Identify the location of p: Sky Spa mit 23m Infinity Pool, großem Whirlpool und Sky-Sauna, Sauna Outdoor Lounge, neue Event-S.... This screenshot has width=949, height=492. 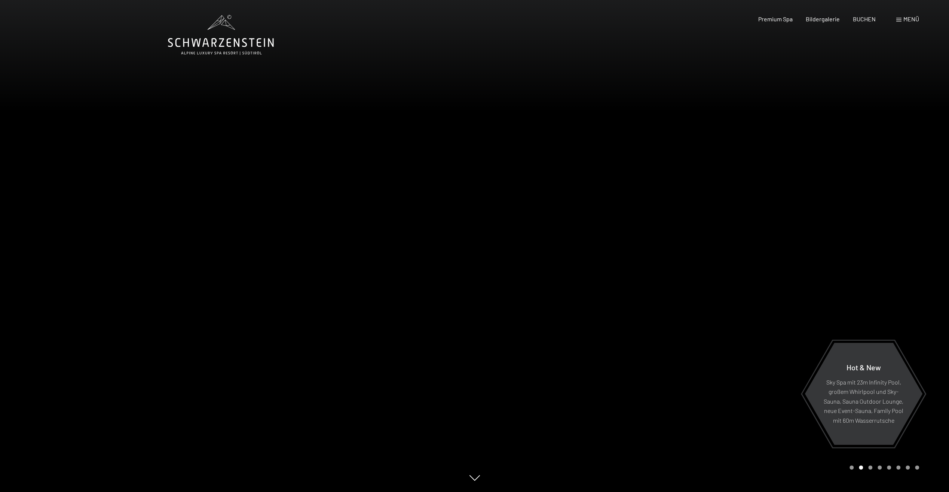
(863, 401).